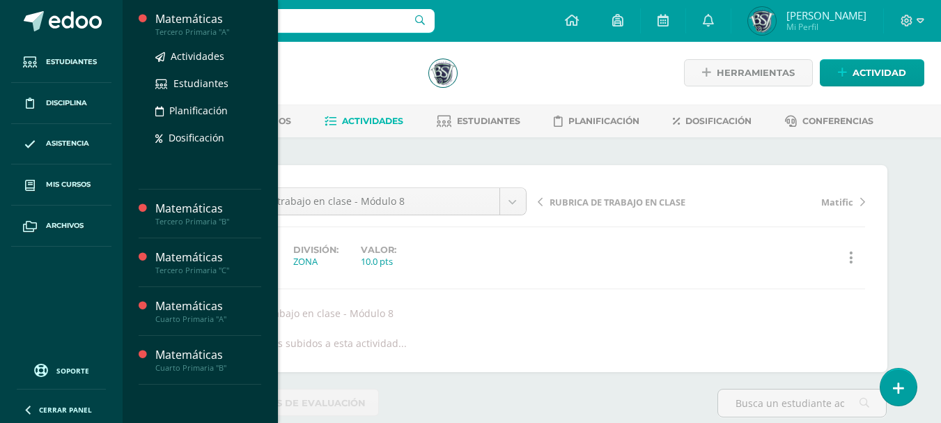 This screenshot has width=941, height=423. What do you see at coordinates (285, 403) in the screenshot?
I see `span: Herramientas de evaluación` at bounding box center [285, 403].